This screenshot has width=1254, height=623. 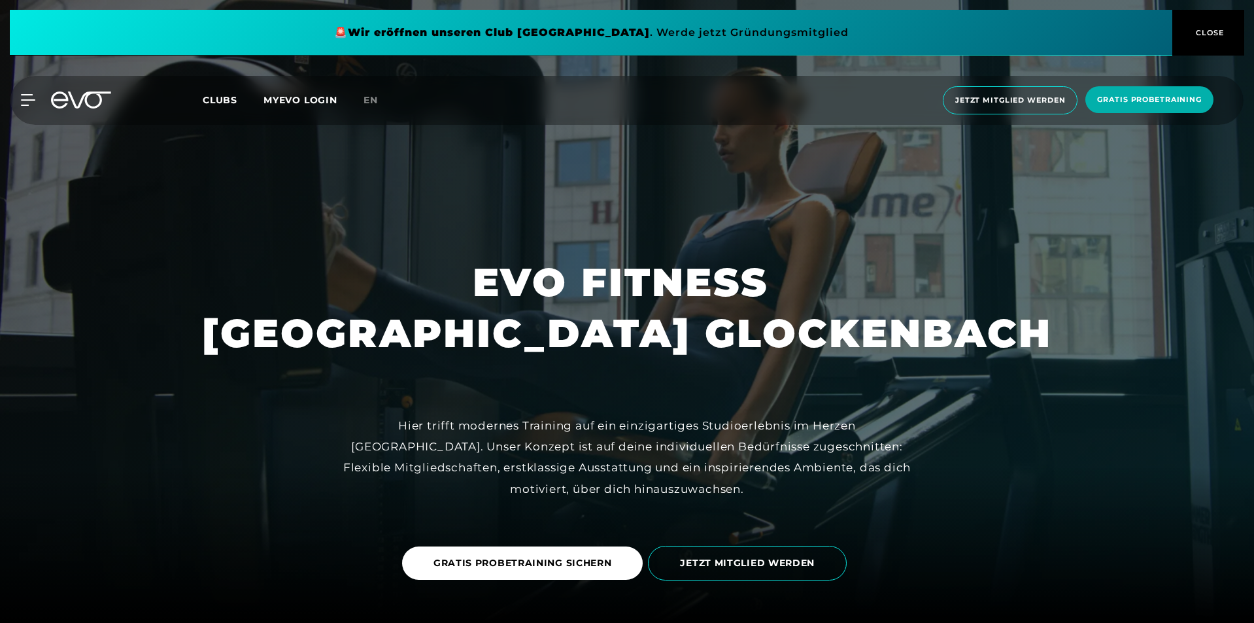 I want to click on a: Jetzt Mitglied werden, so click(x=1011, y=100).